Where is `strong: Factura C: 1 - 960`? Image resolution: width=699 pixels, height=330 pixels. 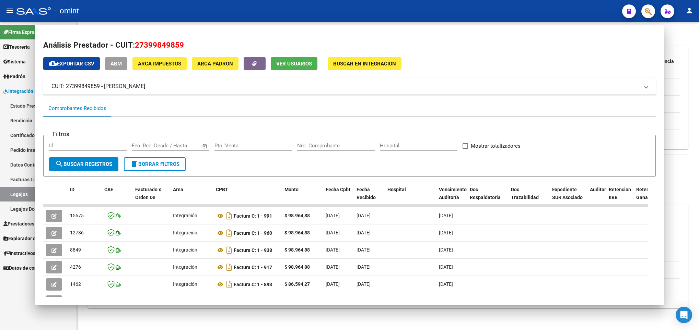
strong: Factura C: 1 - 960 is located at coordinates (253, 233).